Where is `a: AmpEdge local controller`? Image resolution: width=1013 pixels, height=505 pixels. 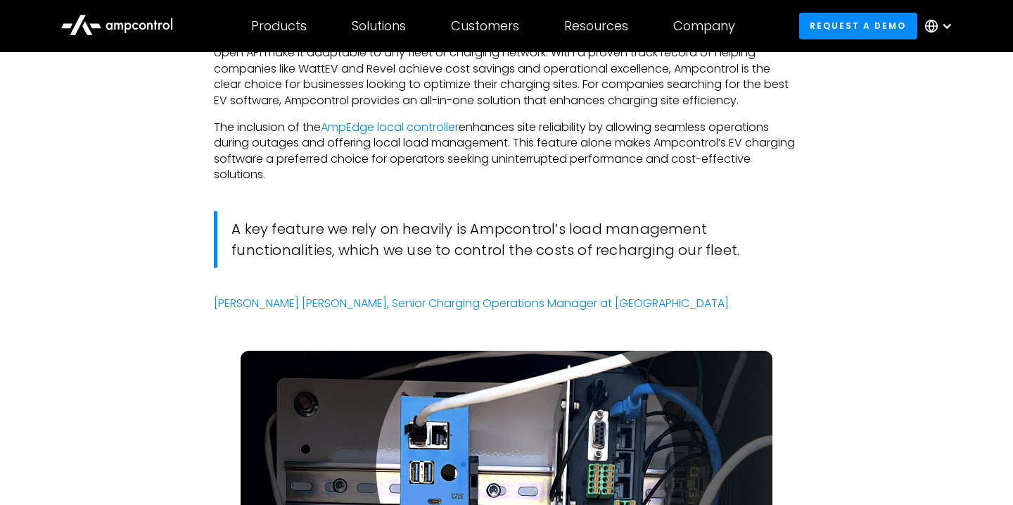
a: AmpEdge local controller is located at coordinates (390, 127).